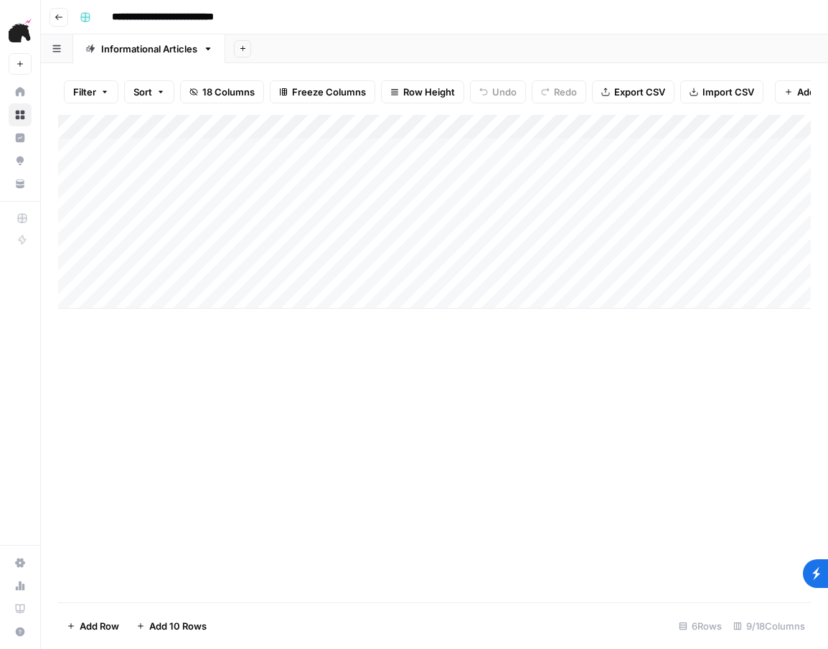 The image size is (828, 649). What do you see at coordinates (729, 92) in the screenshot?
I see `span: Import CSV` at bounding box center [729, 92].